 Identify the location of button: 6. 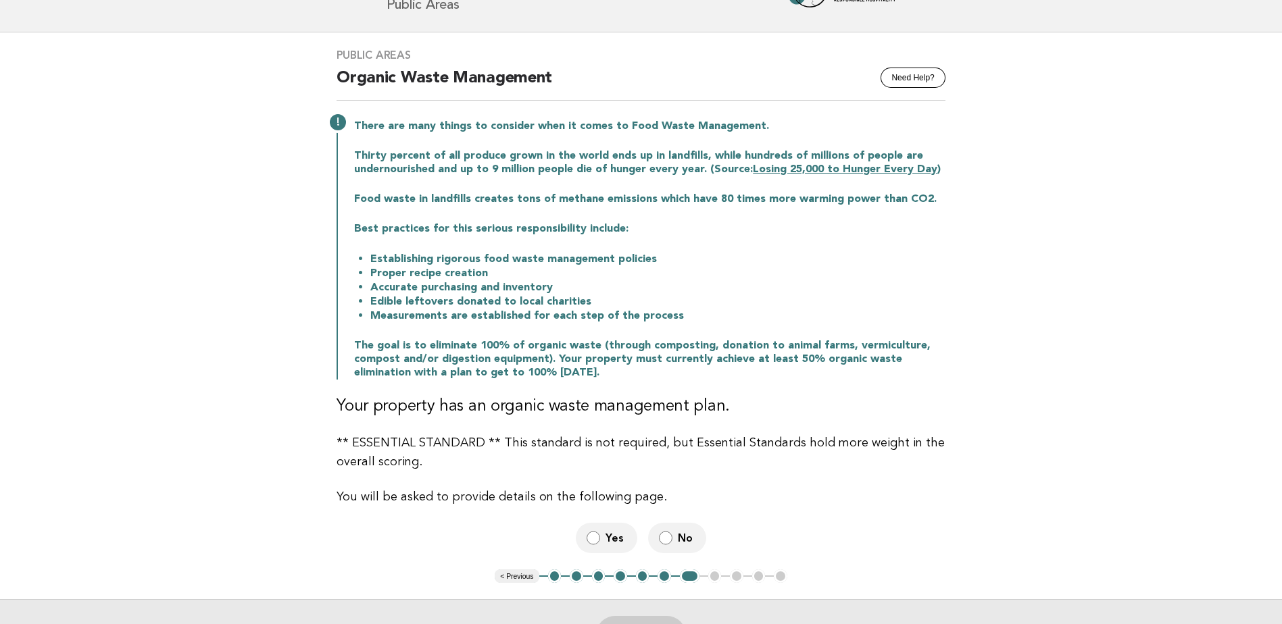
(664, 576).